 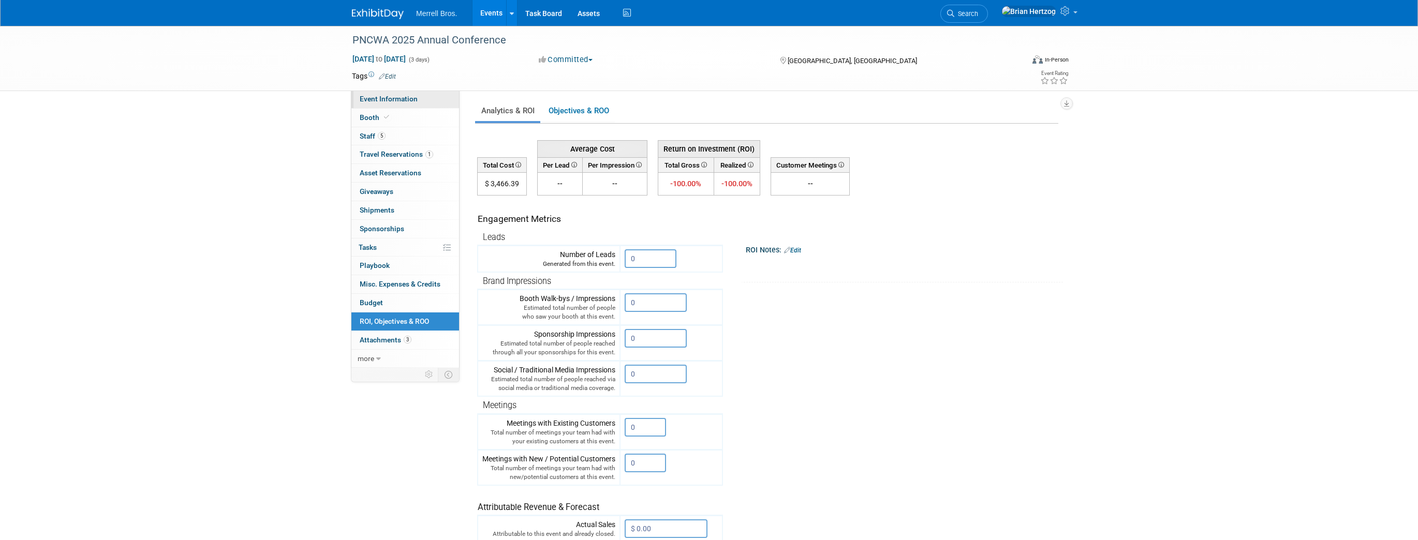 I want to click on th: Total Cost, so click(x=502, y=165).